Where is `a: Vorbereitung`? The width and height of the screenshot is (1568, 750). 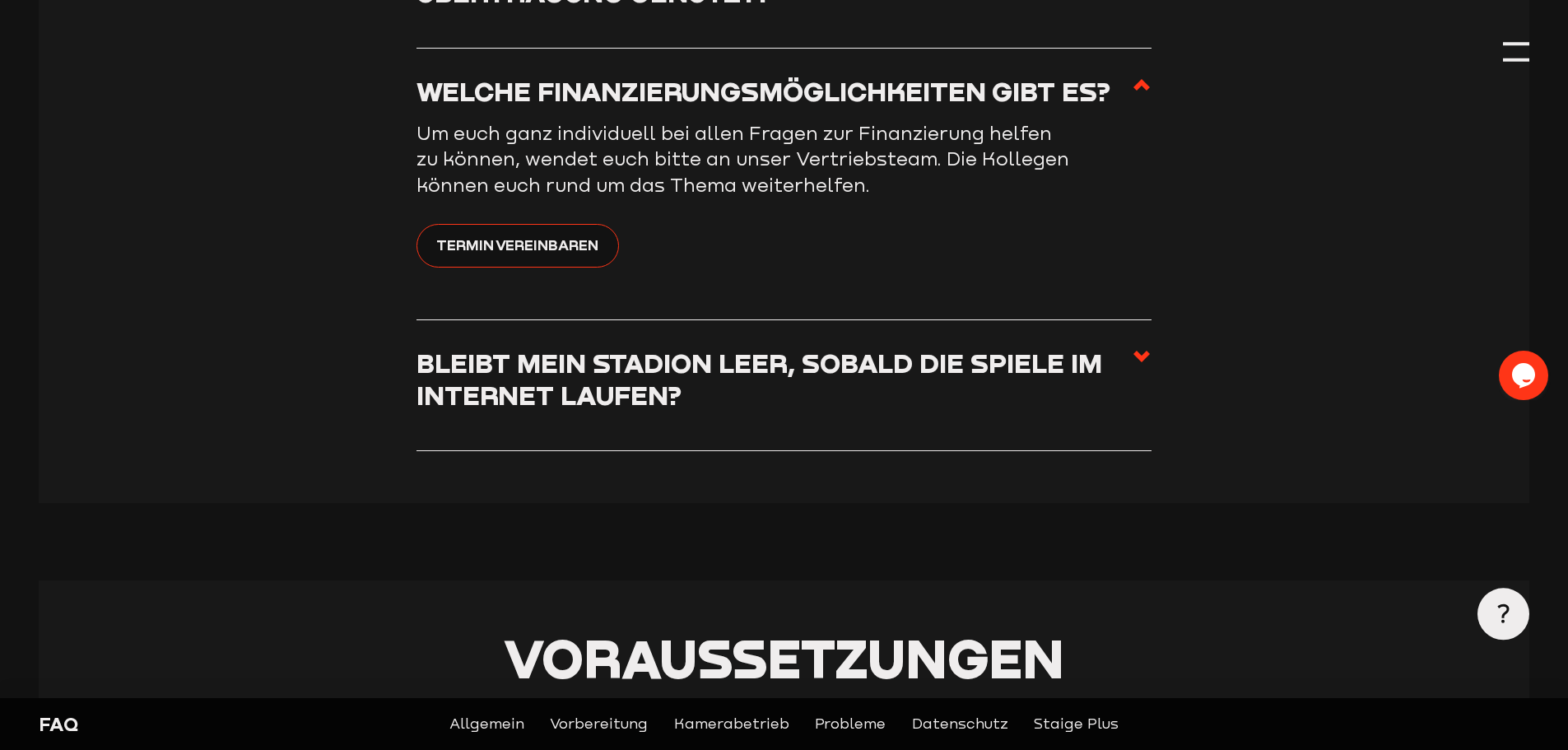 a: Vorbereitung is located at coordinates (598, 724).